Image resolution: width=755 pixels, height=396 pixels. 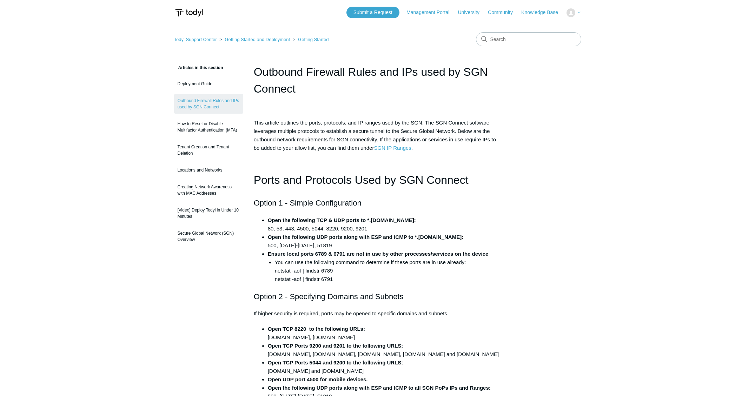 What do you see at coordinates (199, 68) in the screenshot?
I see `span: Articles in this section` at bounding box center [199, 68].